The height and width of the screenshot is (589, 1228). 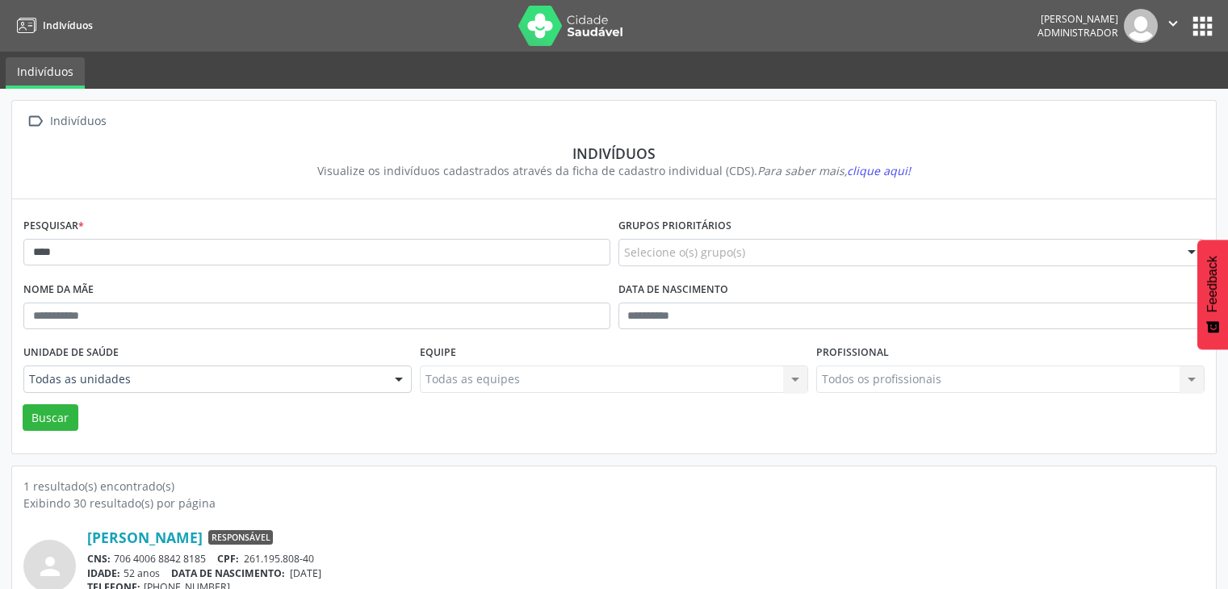 What do you see at coordinates (438, 353) in the screenshot?
I see `label: Equipe` at bounding box center [438, 353].